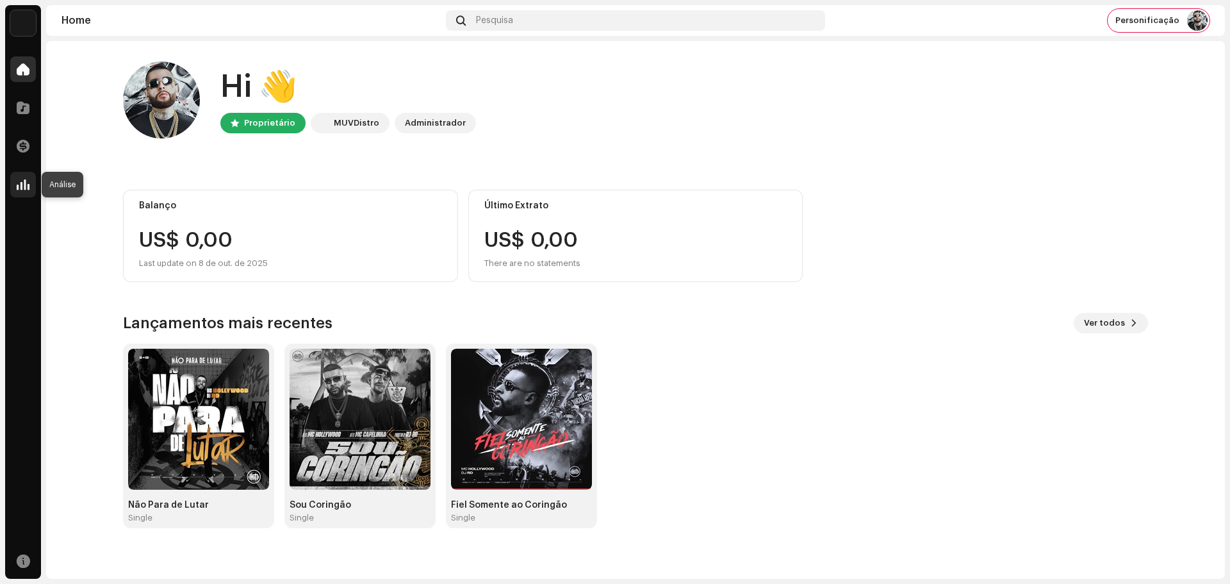 This screenshot has height=584, width=1230. Describe the element at coordinates (290, 263) in the screenshot. I see `div: Last update on 8 de out. de 2025` at that location.